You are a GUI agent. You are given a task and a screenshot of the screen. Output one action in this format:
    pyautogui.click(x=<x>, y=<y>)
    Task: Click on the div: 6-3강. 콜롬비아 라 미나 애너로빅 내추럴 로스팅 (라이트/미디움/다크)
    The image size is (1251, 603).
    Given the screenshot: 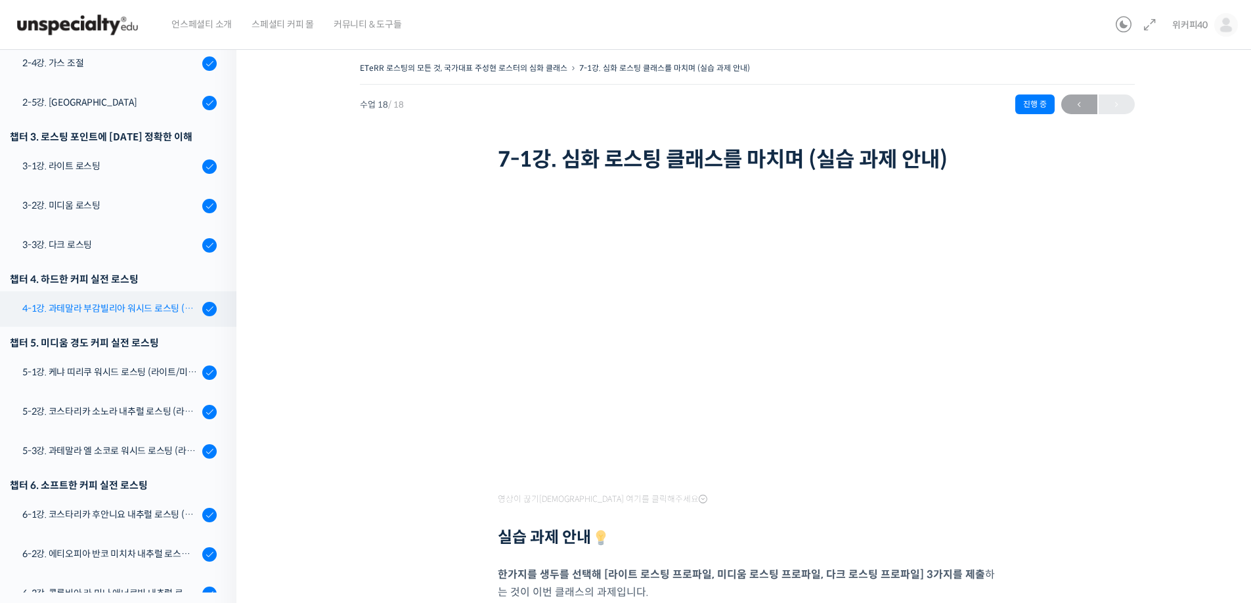 What is the action you would take?
    pyautogui.click(x=110, y=593)
    